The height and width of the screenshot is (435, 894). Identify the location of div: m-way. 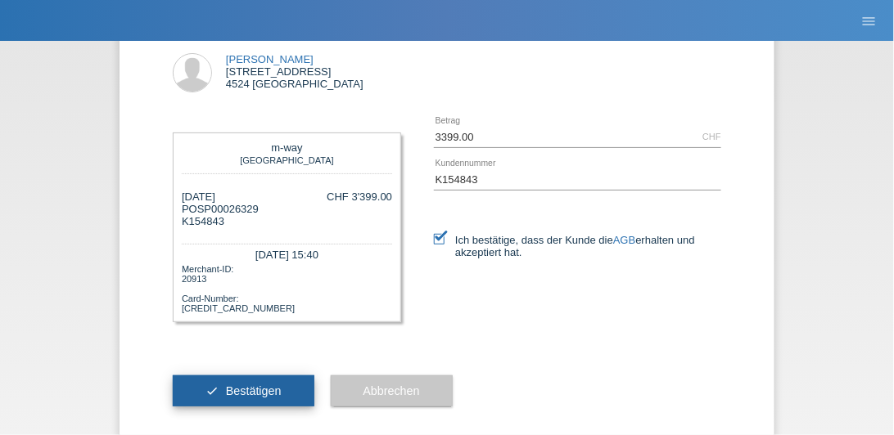
(287, 147).